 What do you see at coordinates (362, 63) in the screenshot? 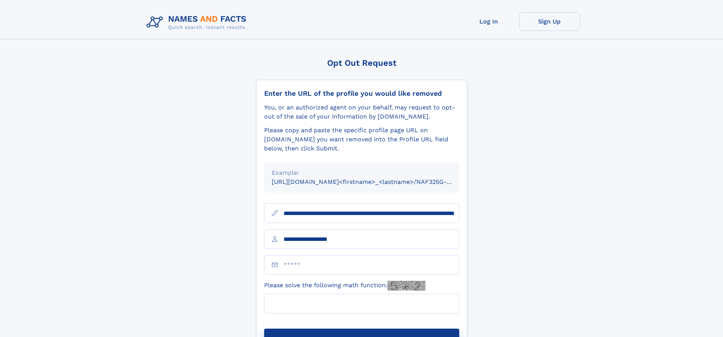
I see `div: Opt Out Request` at bounding box center [362, 63].